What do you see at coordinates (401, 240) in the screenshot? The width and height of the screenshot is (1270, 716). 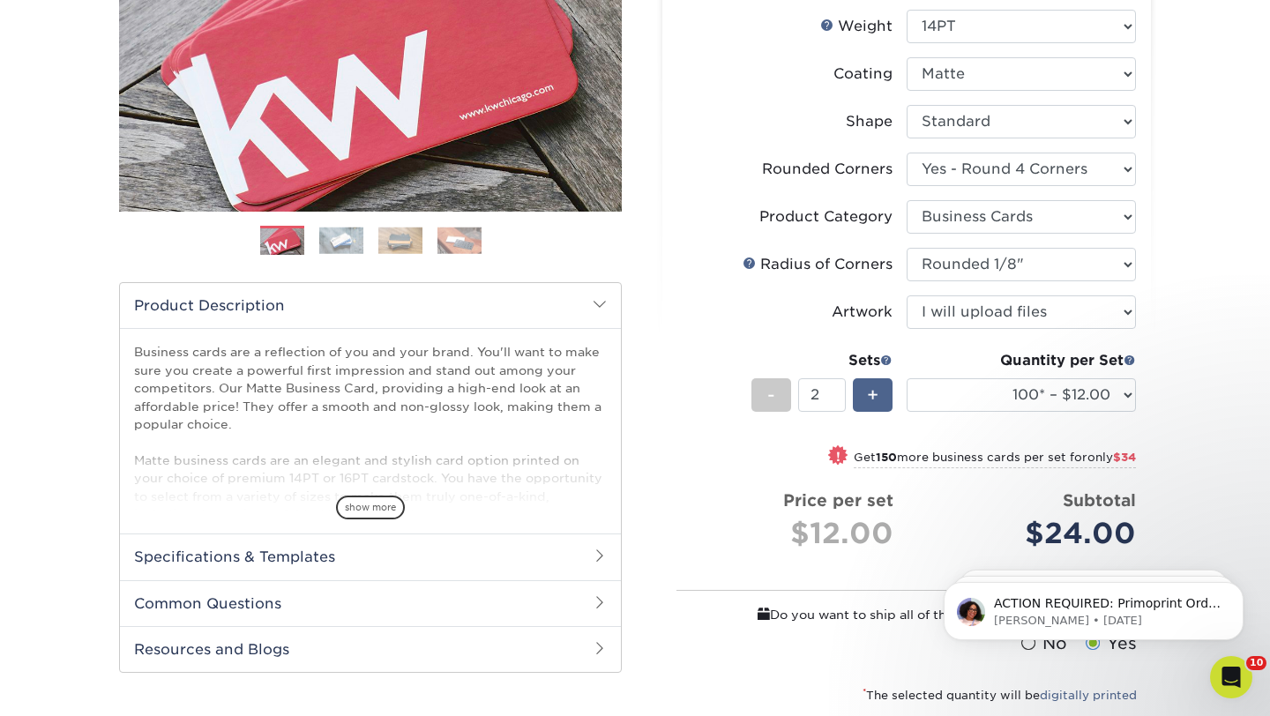 I see `img: Business Cards 03` at bounding box center [401, 240].